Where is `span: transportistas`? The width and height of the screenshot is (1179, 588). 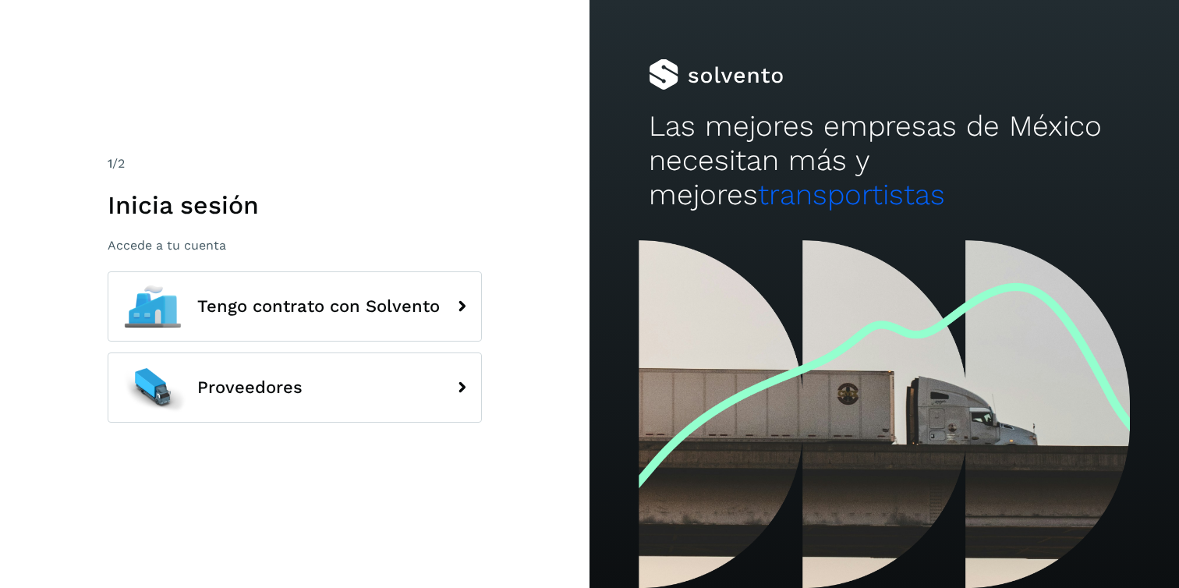
span: transportistas is located at coordinates (852, 194).